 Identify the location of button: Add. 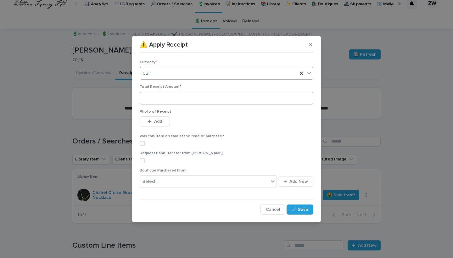
(155, 121).